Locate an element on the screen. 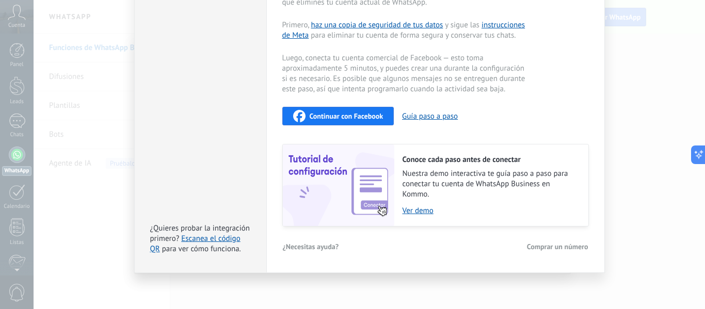 This screenshot has width=705, height=309. span: Continuar con Facebook is located at coordinates (346, 116).